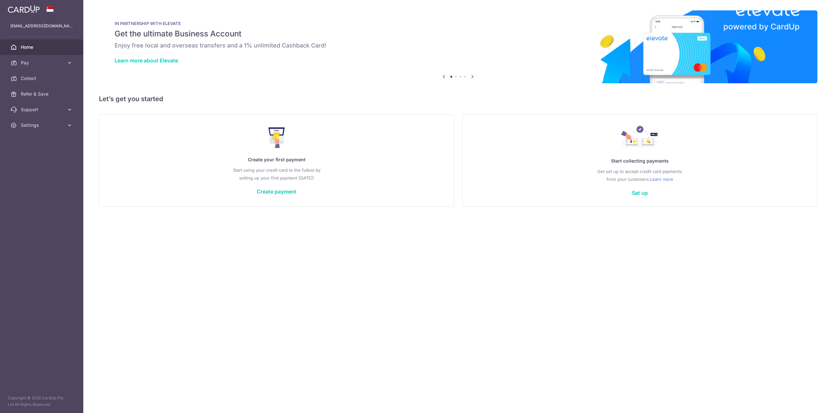 The image size is (833, 413). Describe the element at coordinates (640, 193) in the screenshot. I see `a: Set up` at that location.